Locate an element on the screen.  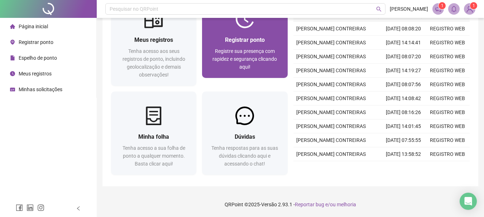
span: notification is located at coordinates (438, 9).